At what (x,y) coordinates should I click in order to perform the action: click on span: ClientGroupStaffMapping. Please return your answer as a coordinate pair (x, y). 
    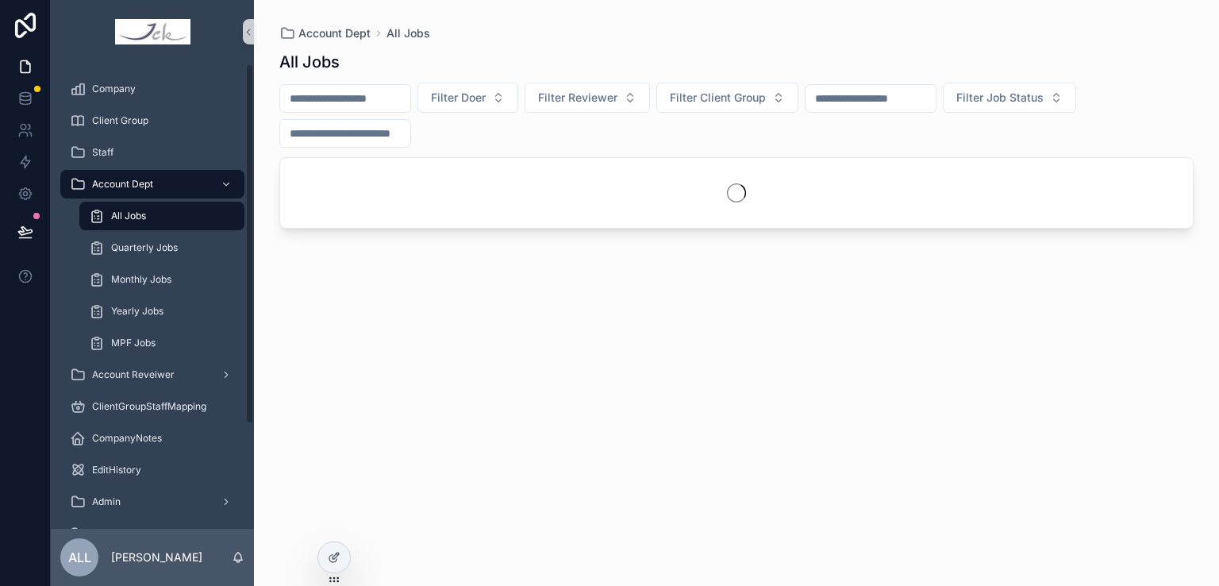
    Looking at the image, I should click on (149, 406).